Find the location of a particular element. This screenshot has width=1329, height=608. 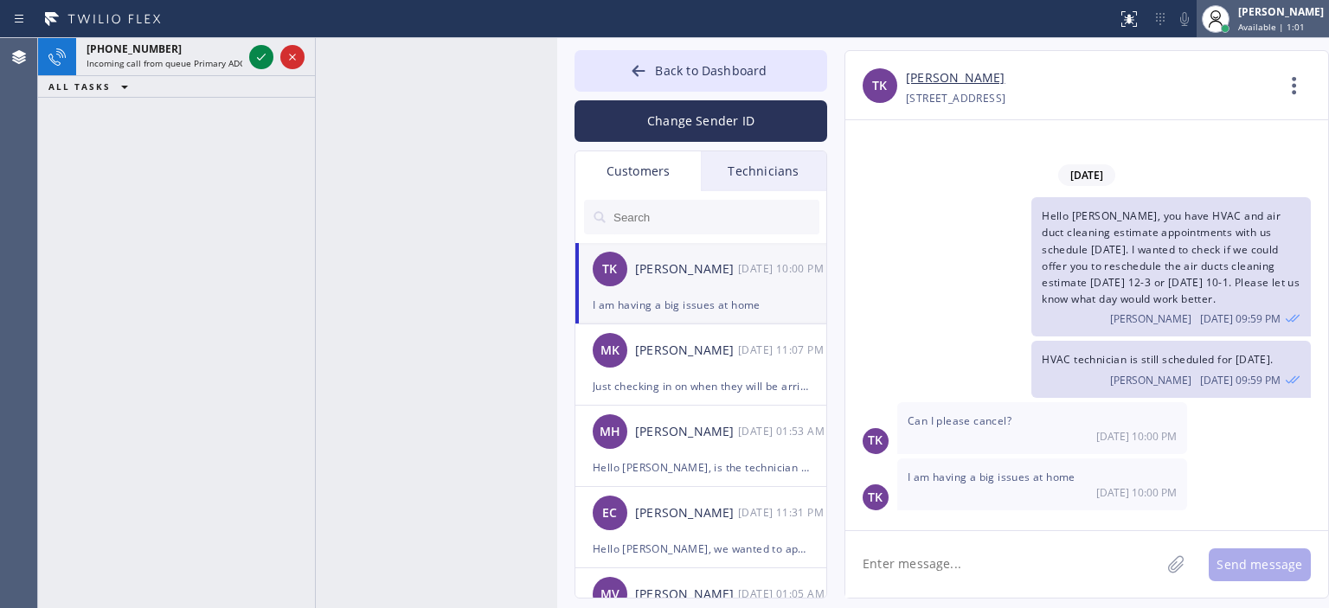

div: Technicians is located at coordinates (763, 171).